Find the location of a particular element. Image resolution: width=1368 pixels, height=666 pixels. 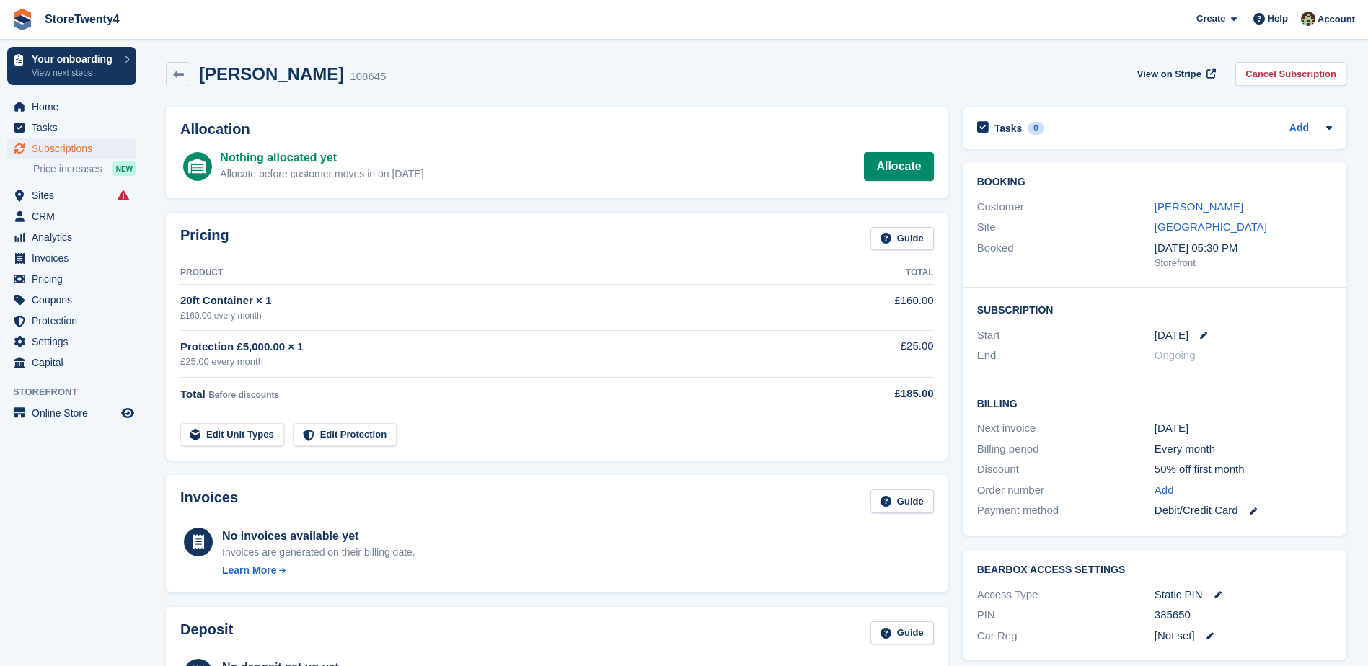

h2: Subscription is located at coordinates (1155, 309).